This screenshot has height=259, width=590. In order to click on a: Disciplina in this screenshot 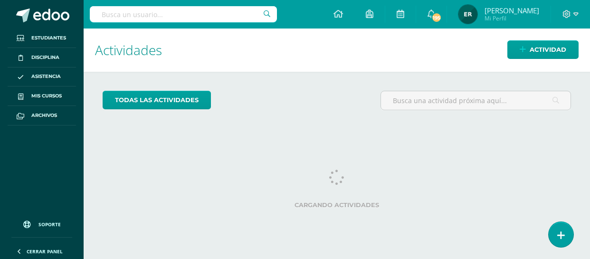, I will do `click(42, 57)`.